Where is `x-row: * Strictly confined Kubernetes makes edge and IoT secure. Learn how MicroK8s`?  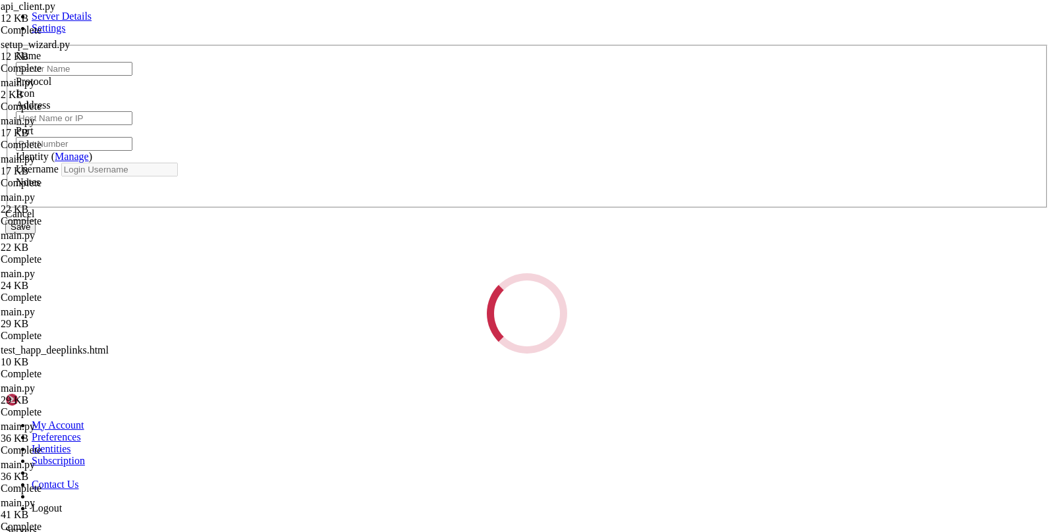
x-row: * Strictly confined Kubernetes makes edge and IoT secure. Learn how MicroK8s is located at coordinates (444, 175).